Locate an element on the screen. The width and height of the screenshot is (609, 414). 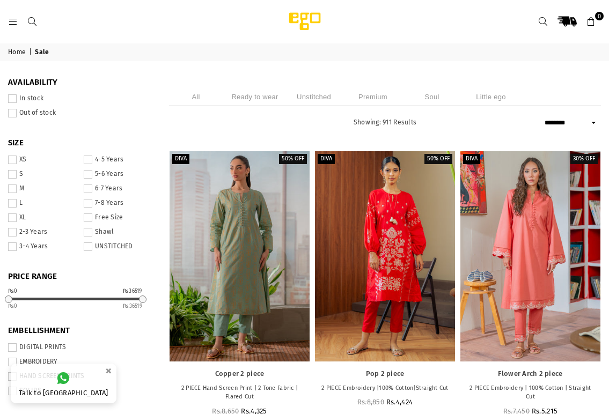
label: 7-8 Years is located at coordinates (118, 203).